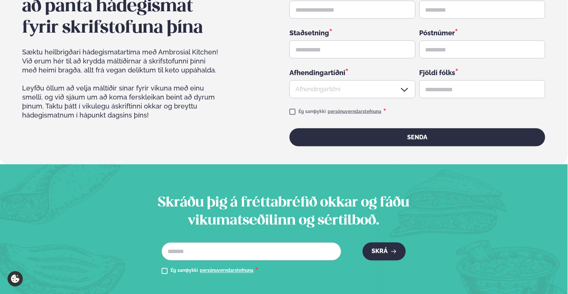  Describe the element at coordinates (482, 72) in the screenshot. I see `div: Fjöldi fólks` at that location.